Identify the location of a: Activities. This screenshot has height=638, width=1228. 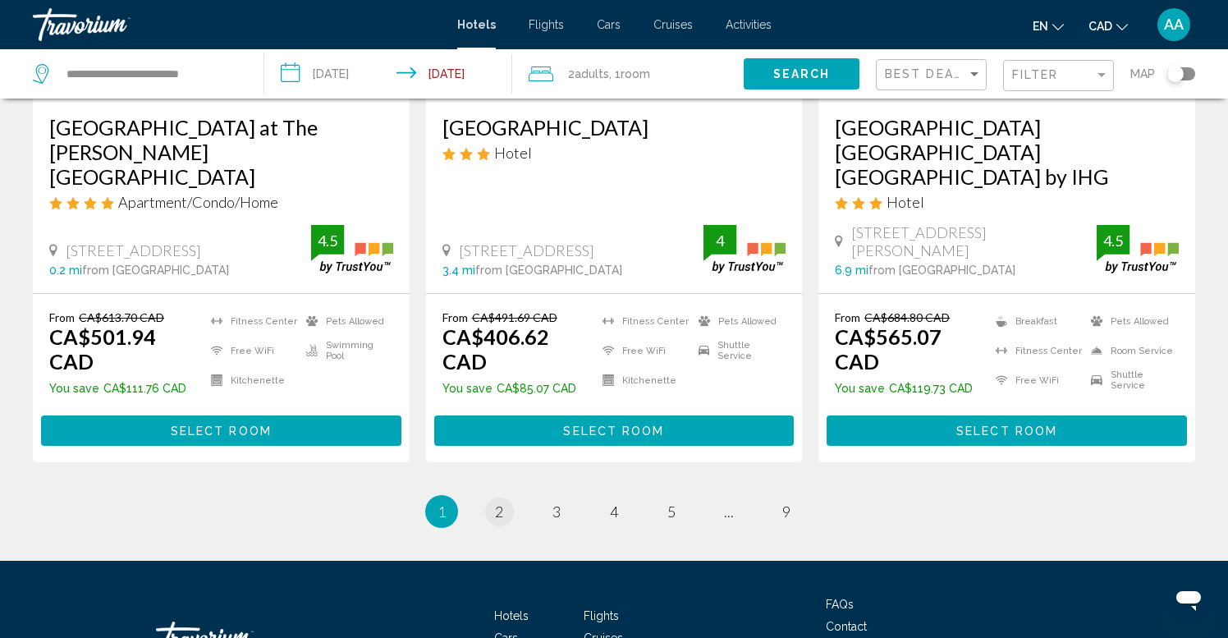
(749, 25).